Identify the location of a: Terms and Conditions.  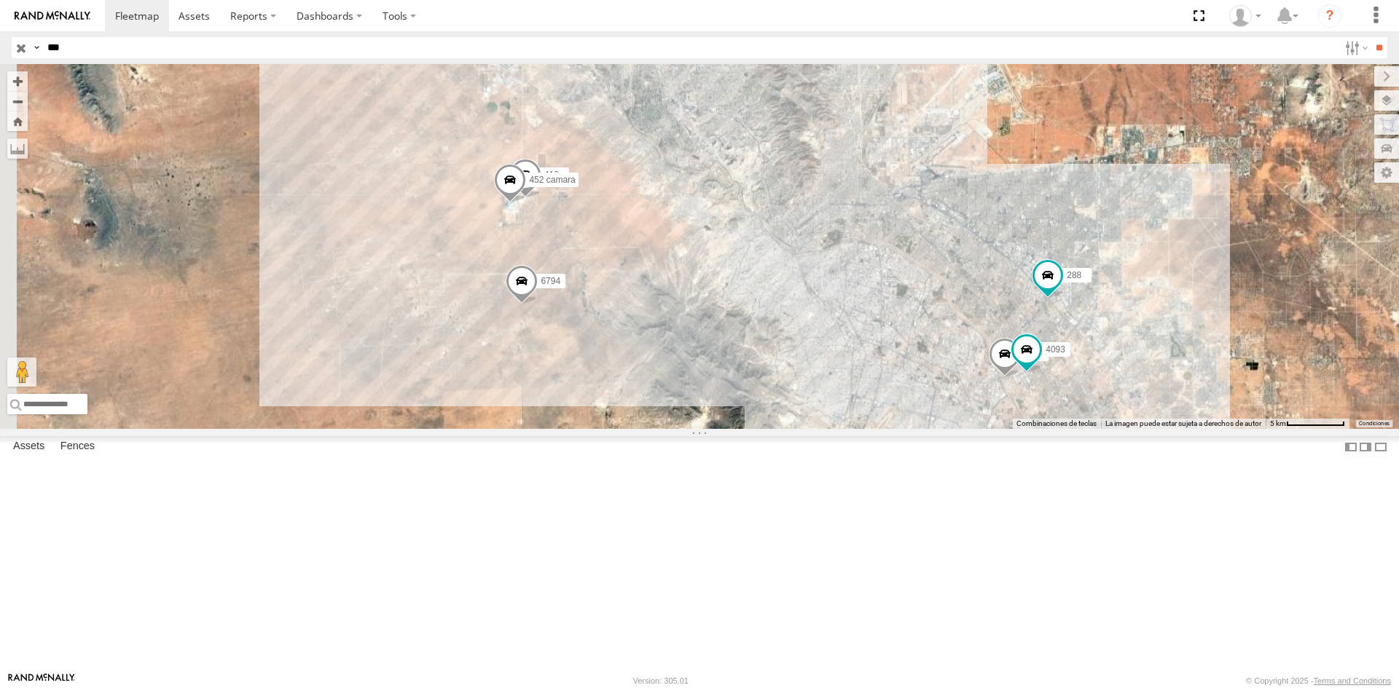
(1352, 681).